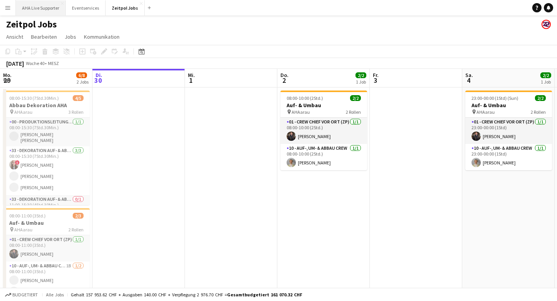  What do you see at coordinates (15, 37) in the screenshot?
I see `span: Ansicht` at bounding box center [15, 37].